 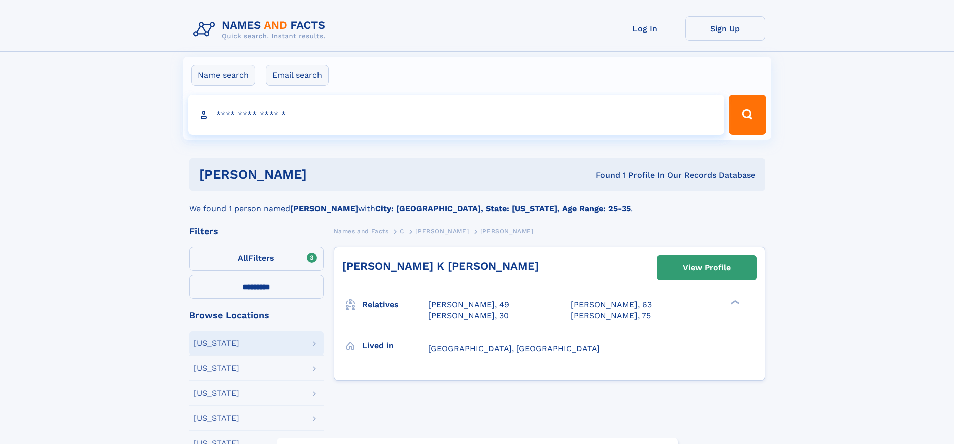 What do you see at coordinates (402, 231) in the screenshot?
I see `span: C` at bounding box center [402, 231].